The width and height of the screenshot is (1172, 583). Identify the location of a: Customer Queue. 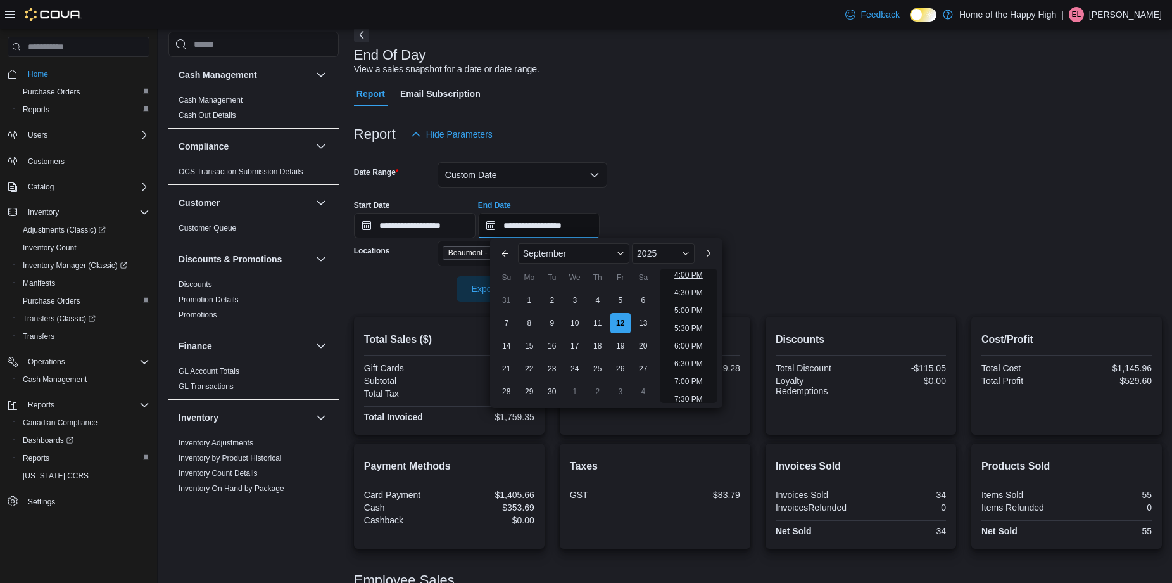
(207, 228).